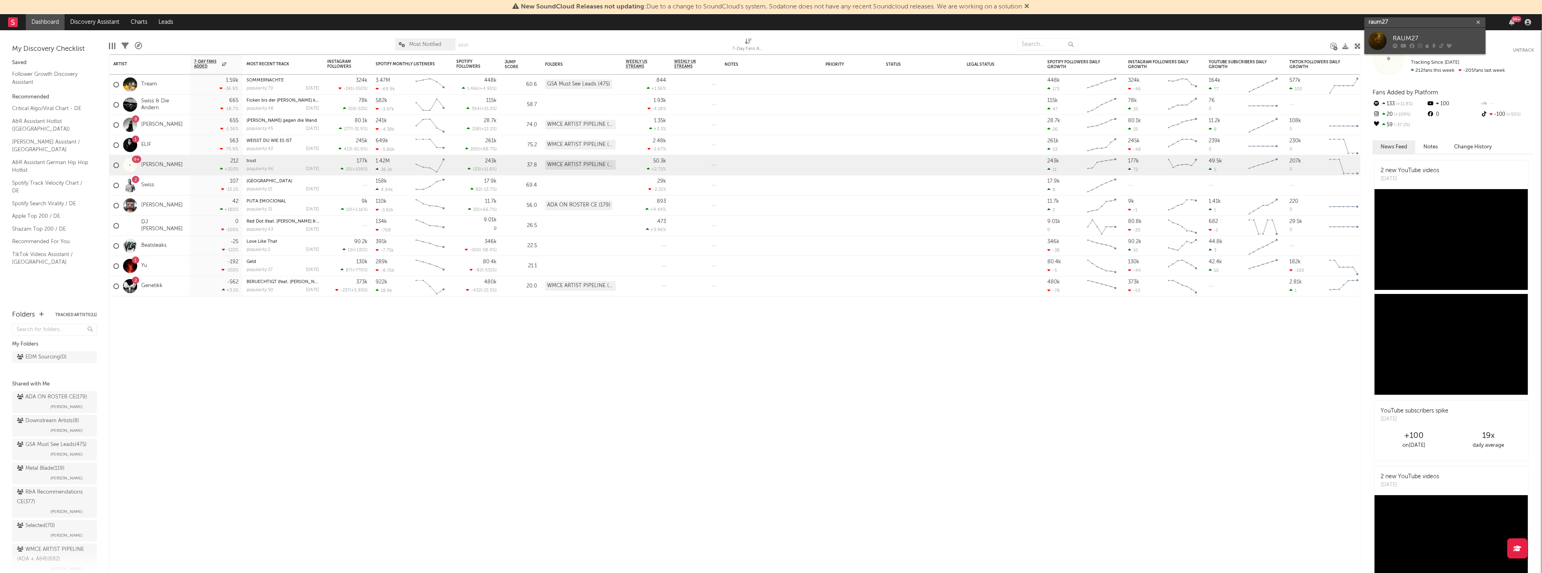  Describe the element at coordinates (234, 181) in the screenshot. I see `div: 107` at that location.